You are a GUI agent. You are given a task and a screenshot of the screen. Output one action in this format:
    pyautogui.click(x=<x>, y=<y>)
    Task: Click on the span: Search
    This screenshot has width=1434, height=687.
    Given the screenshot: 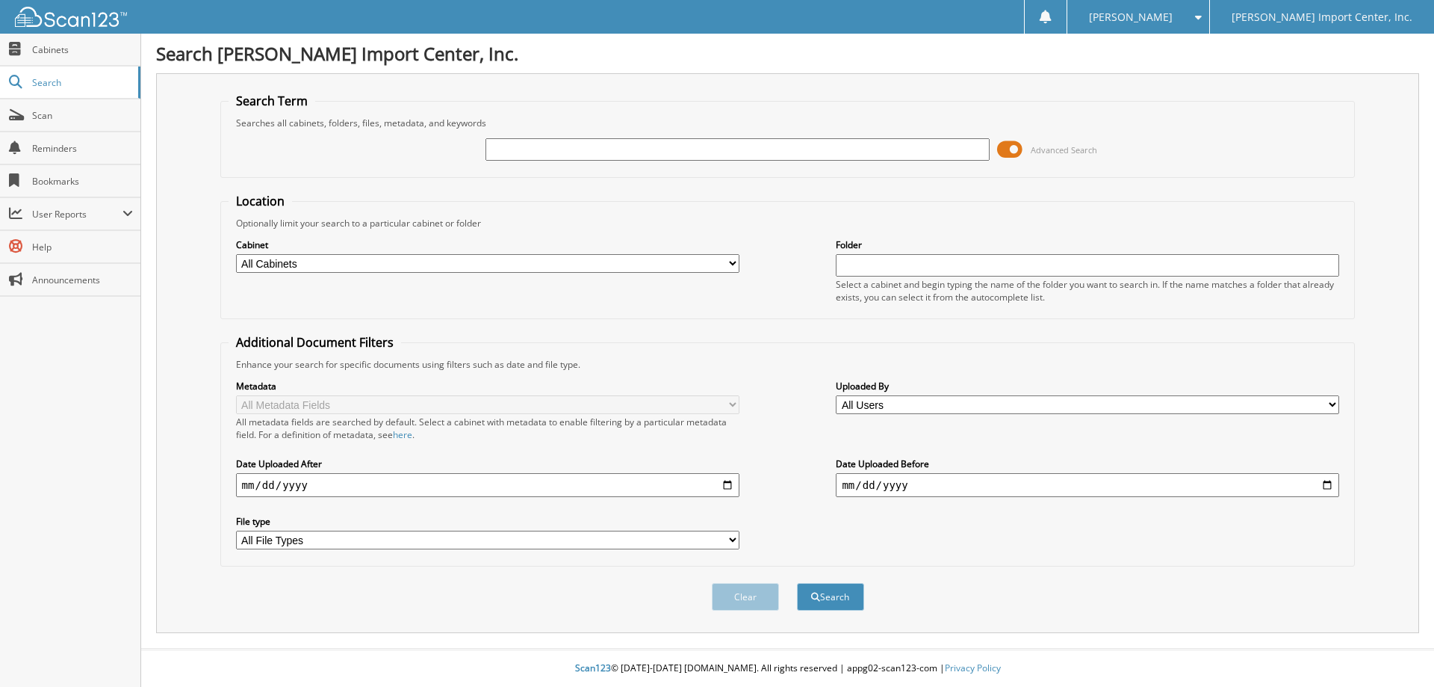 What is the action you would take?
    pyautogui.click(x=81, y=82)
    